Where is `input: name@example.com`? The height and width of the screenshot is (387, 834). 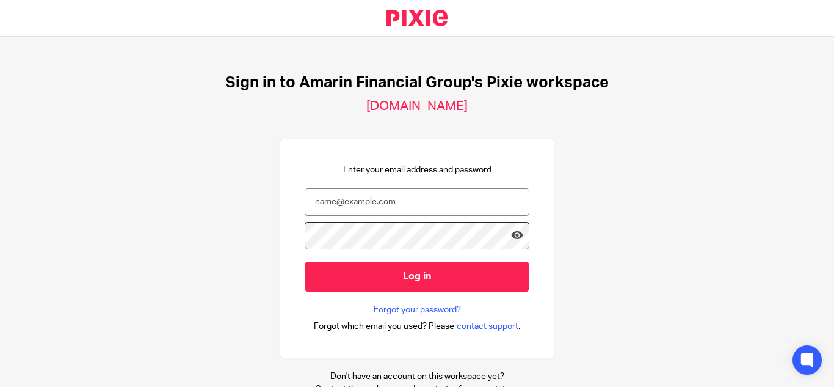
input: name@example.com is located at coordinates (417, 202).